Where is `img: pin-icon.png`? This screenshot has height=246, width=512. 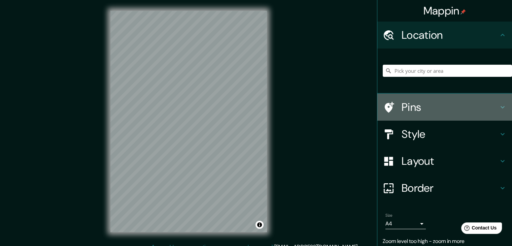 img: pin-icon.png is located at coordinates (463, 12).